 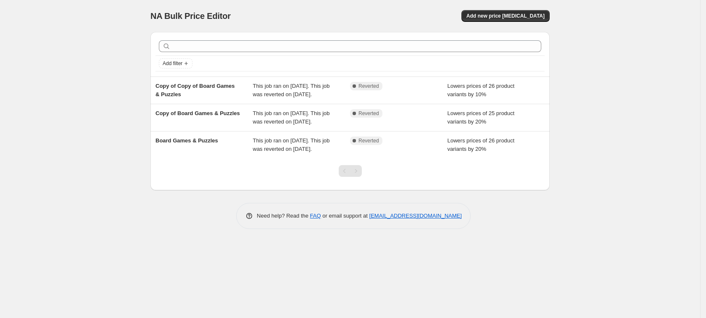 I want to click on span: or email support at, so click(x=345, y=216).